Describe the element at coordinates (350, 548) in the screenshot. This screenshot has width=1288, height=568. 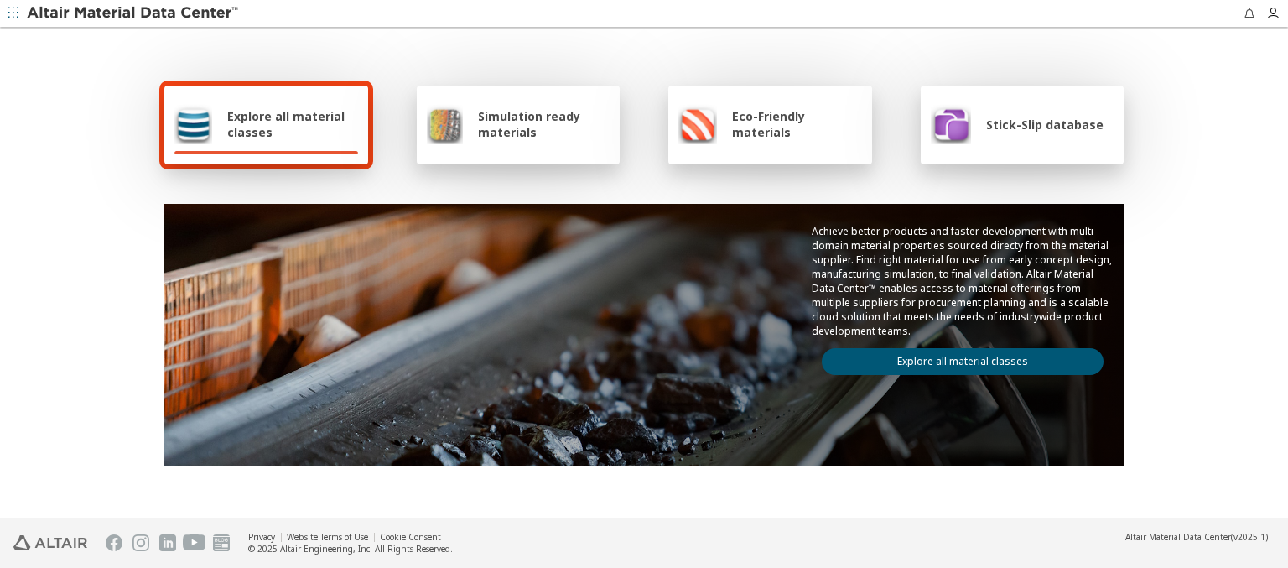
I see `div: © 2025 Altair Engineering, Inc. All Rights Reserved.` at that location.